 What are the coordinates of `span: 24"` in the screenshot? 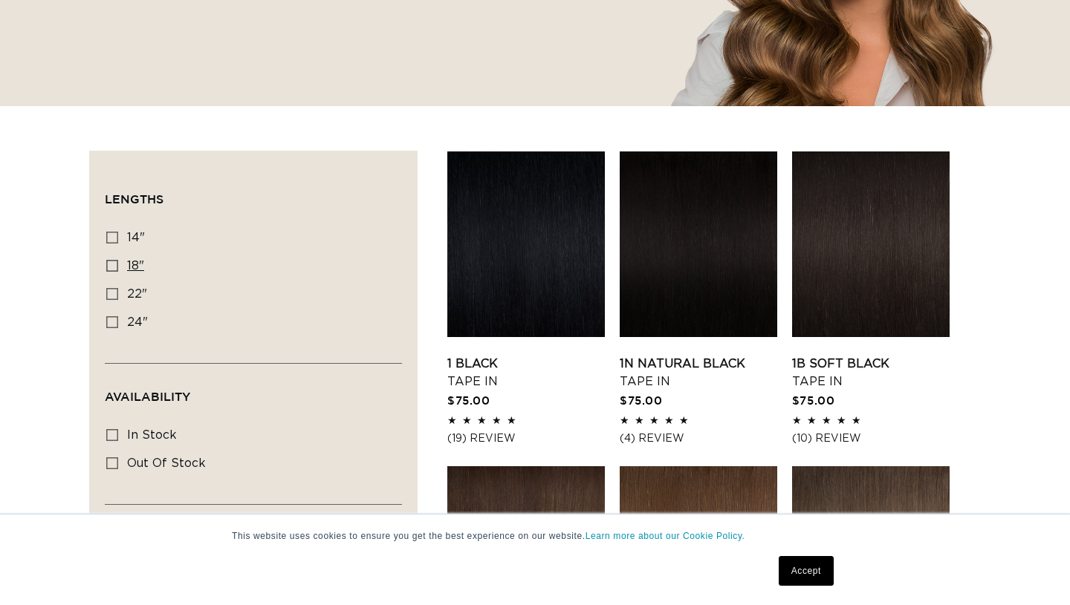 It's located at (137, 322).